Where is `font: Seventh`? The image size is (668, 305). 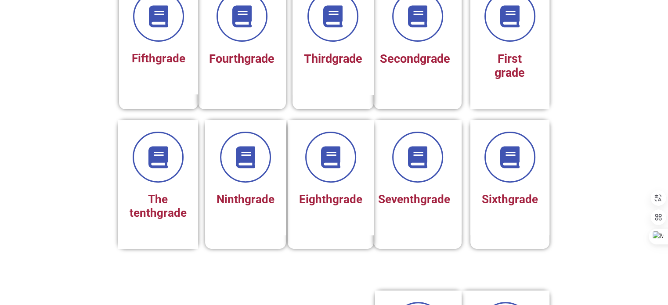 font: Seventh is located at coordinates (399, 199).